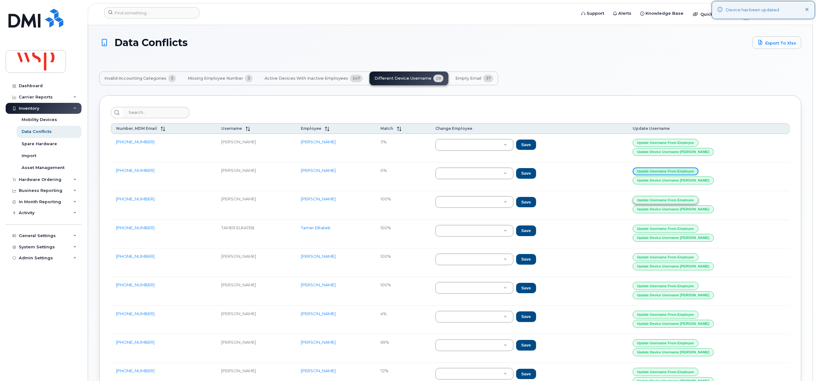 Image resolution: width=816 pixels, height=381 pixels. What do you see at coordinates (403, 148) in the screenshot?
I see `td: 3%` at bounding box center [403, 148].